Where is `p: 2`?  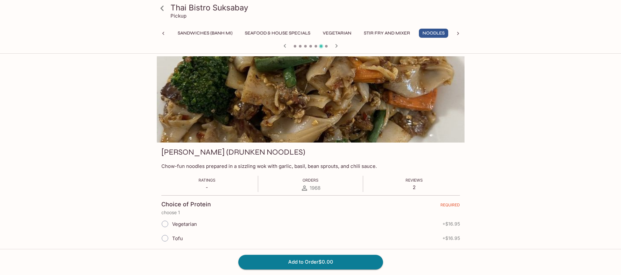 p: 2 is located at coordinates (414, 187).